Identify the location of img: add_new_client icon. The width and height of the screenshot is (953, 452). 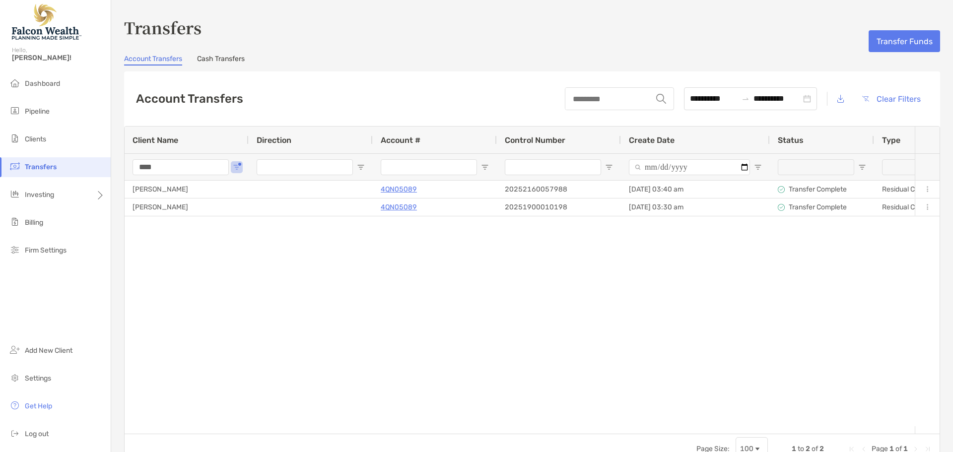
(15, 350).